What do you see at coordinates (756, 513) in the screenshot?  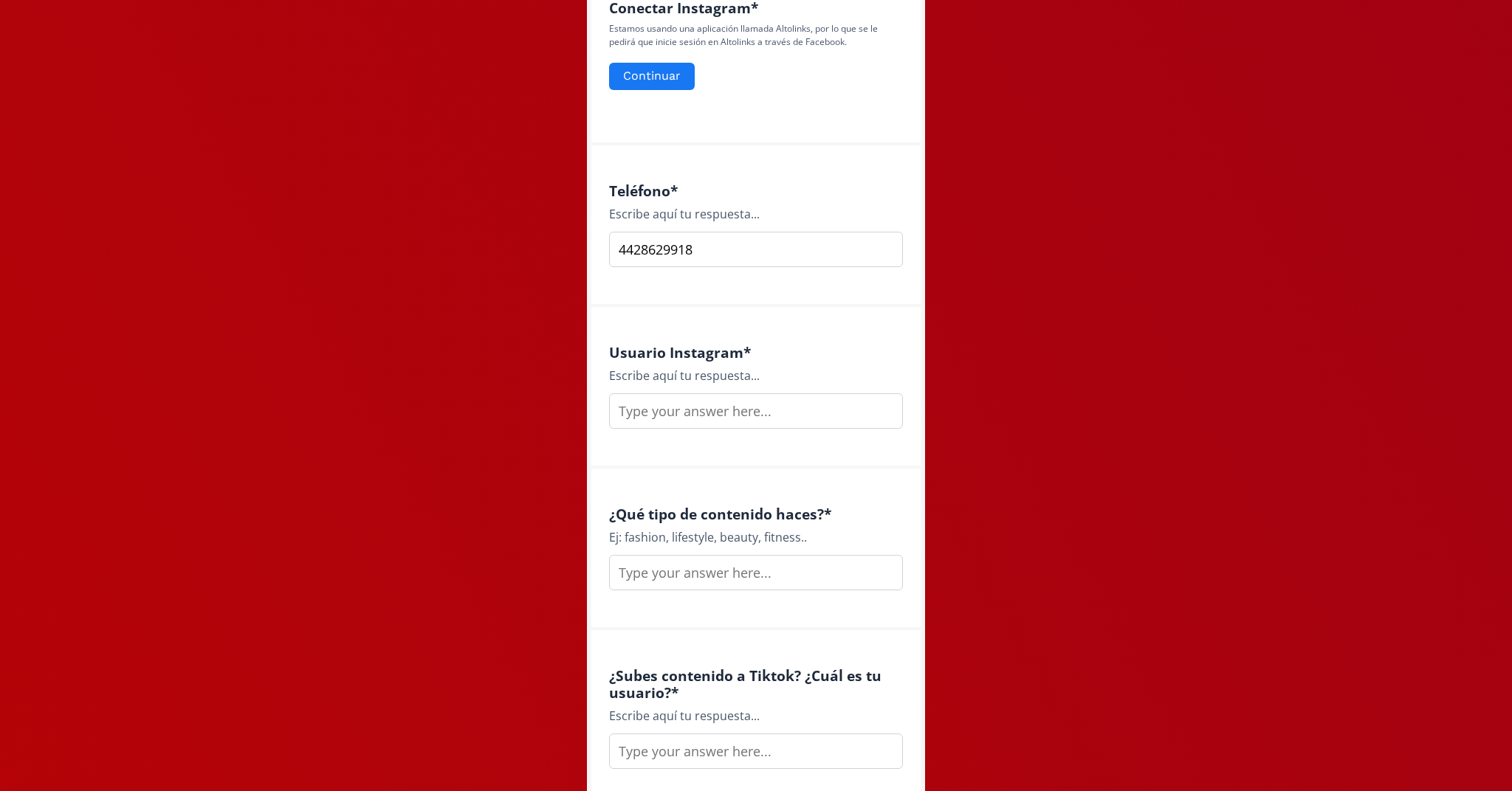 I see `h4: ¿Qué tipo de contenido haces? *` at bounding box center [756, 513].